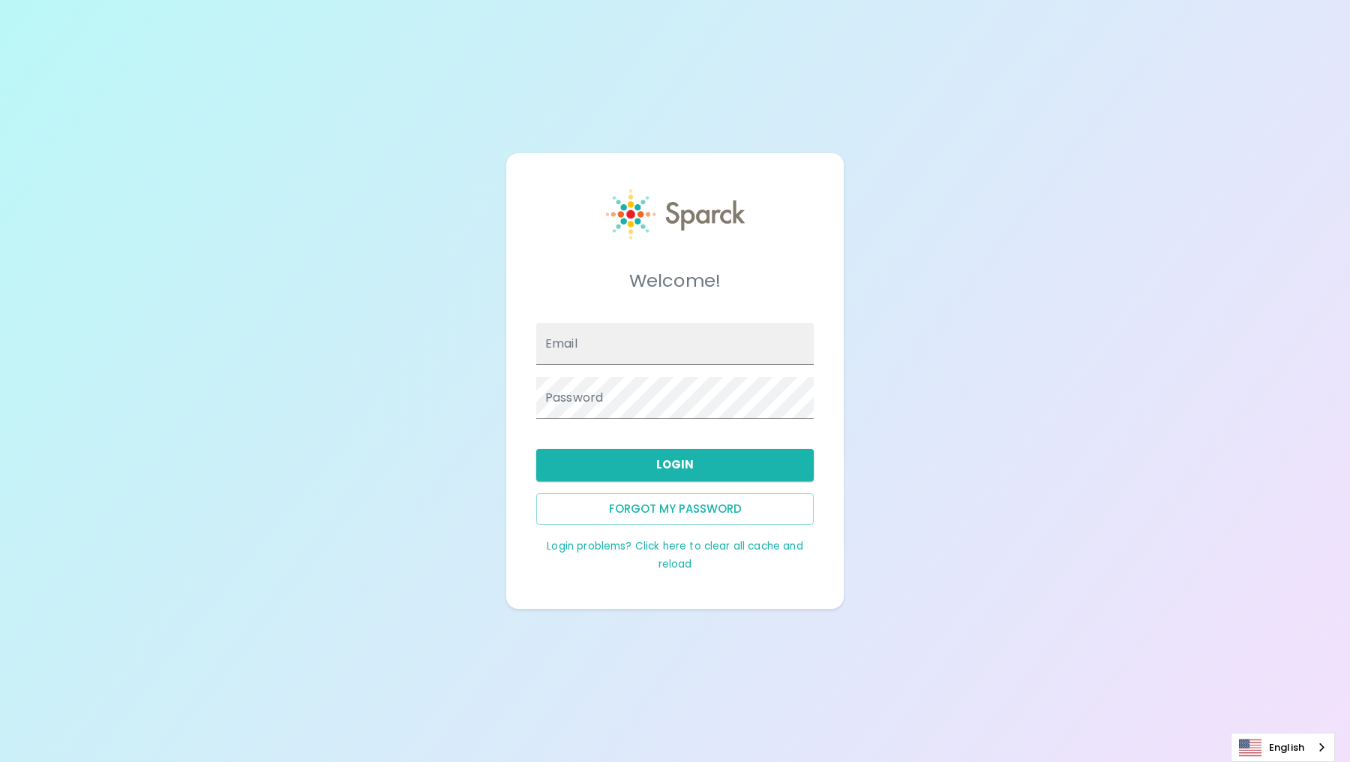  What do you see at coordinates (1283, 747) in the screenshot?
I see `aside: Language selected: English` at bounding box center [1283, 747].